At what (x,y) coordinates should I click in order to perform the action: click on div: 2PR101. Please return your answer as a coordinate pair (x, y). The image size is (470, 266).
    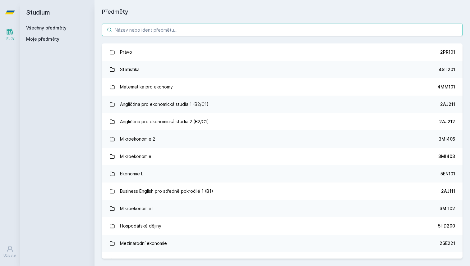
    Looking at the image, I should click on (447, 52).